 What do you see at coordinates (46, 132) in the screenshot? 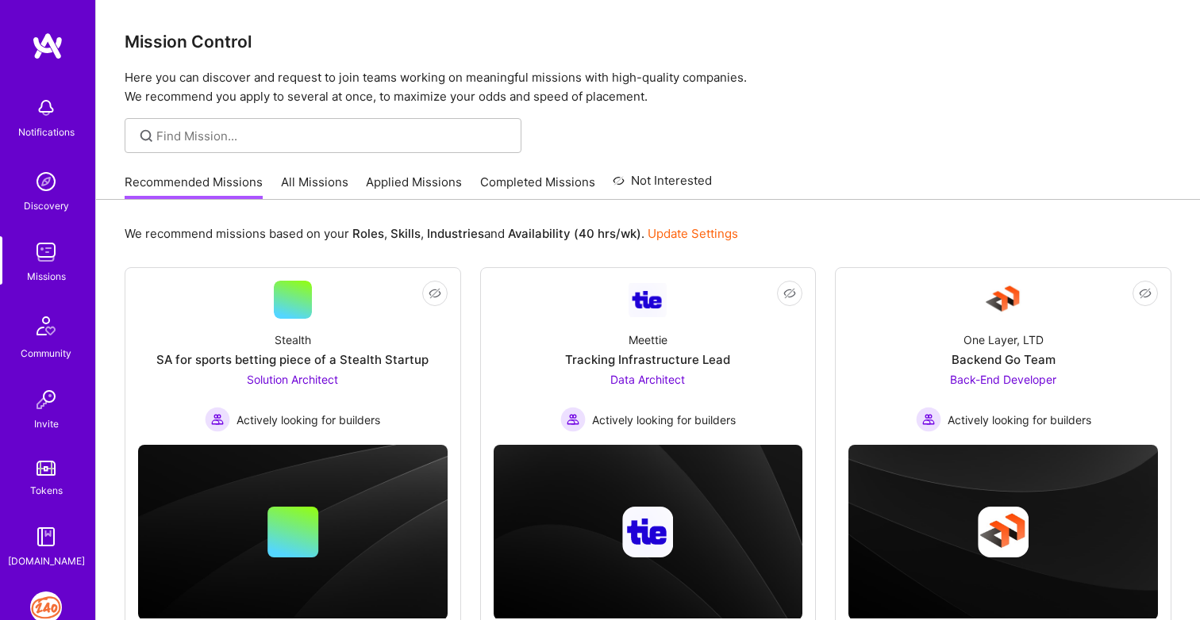
I see `div: Notifications` at bounding box center [46, 132].